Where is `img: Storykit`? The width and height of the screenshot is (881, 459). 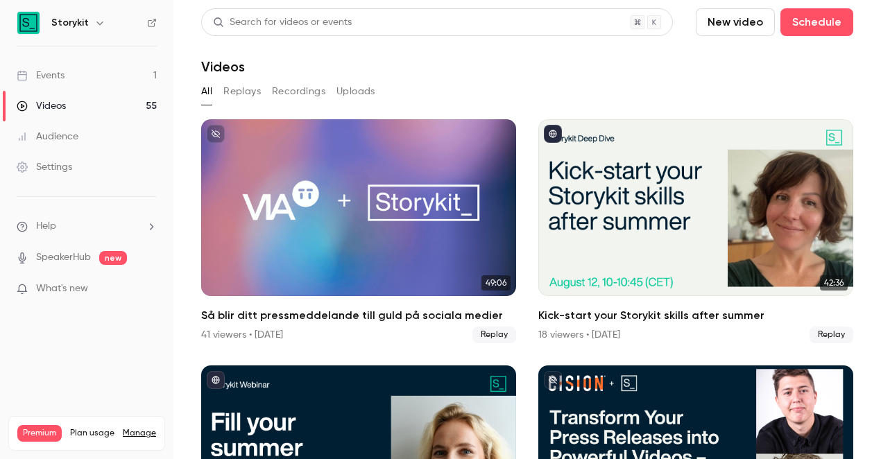
img: Storykit is located at coordinates (28, 23).